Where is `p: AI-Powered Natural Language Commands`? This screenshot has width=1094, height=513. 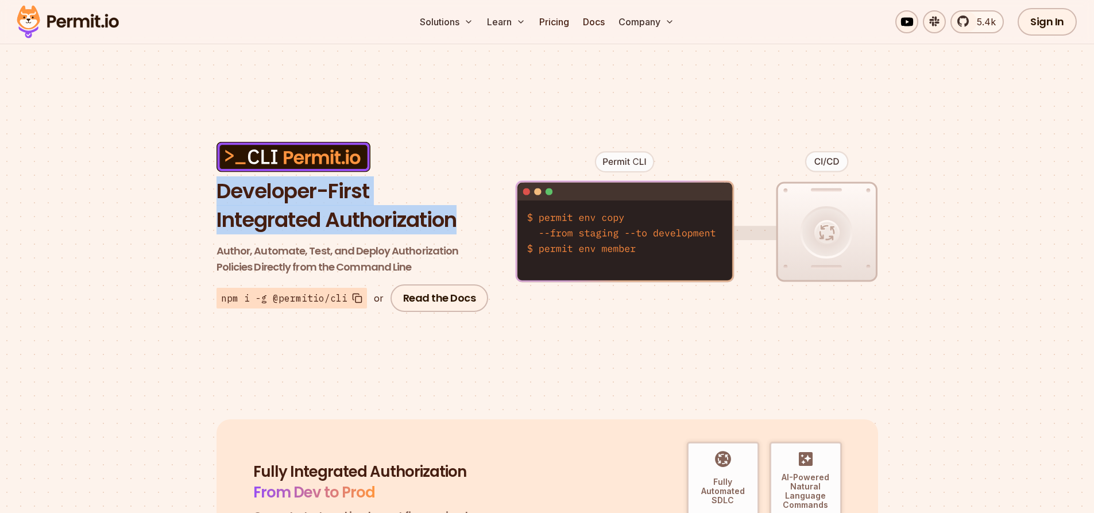 p: AI-Powered Natural Language Commands is located at coordinates (806, 491).